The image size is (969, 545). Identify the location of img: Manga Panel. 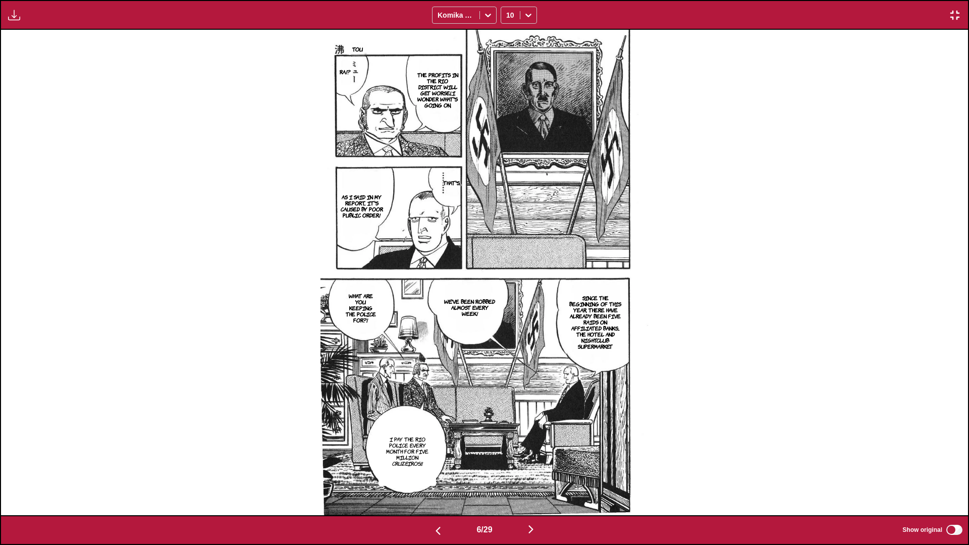
(484, 272).